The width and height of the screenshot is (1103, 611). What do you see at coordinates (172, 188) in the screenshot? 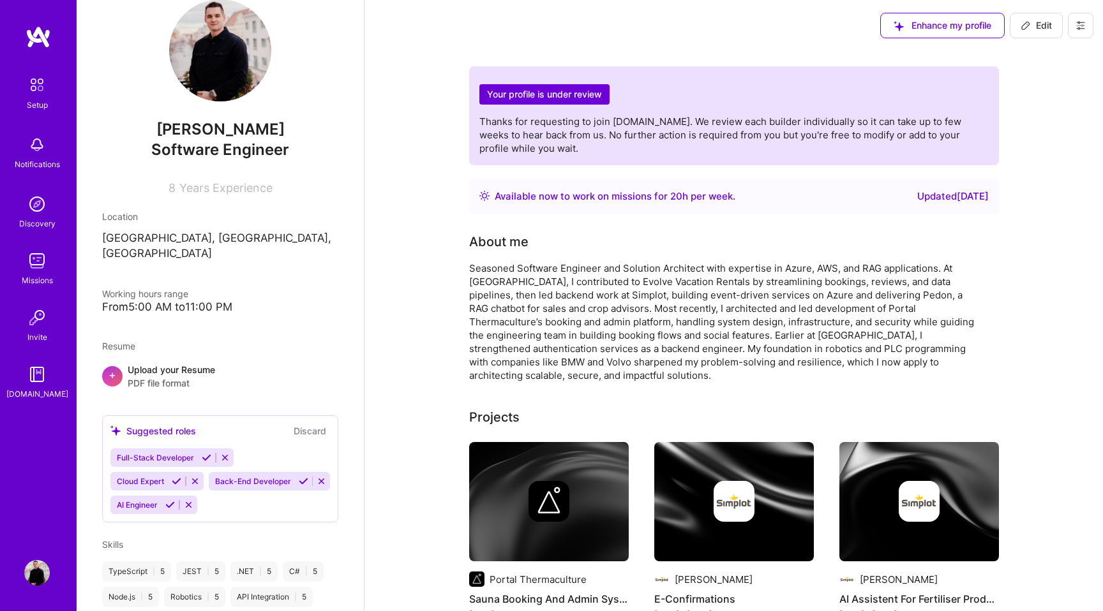
I see `span: 8` at bounding box center [172, 188].